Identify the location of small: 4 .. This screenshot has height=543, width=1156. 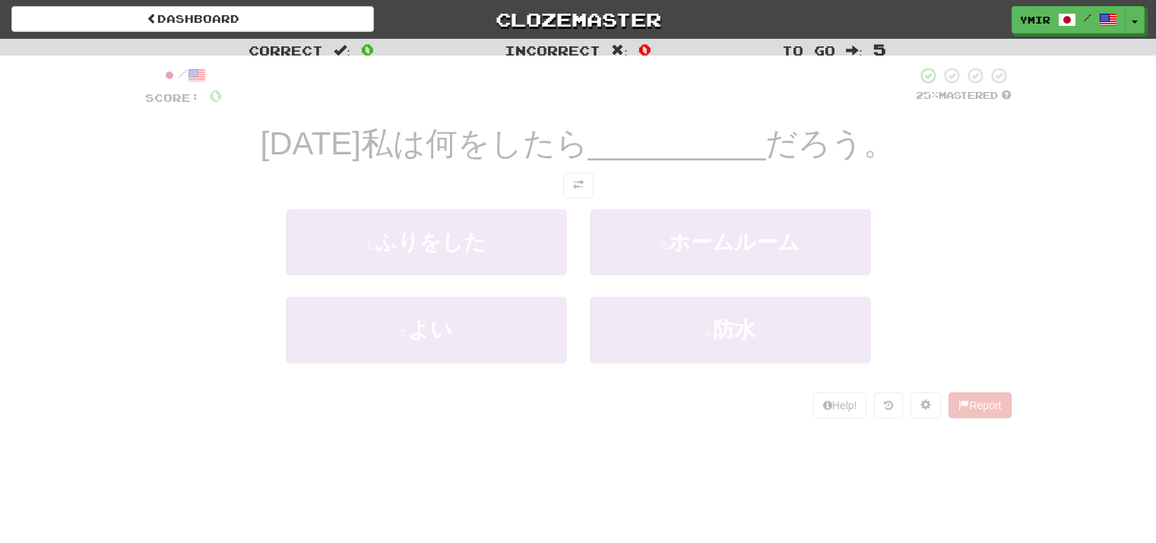
(709, 333).